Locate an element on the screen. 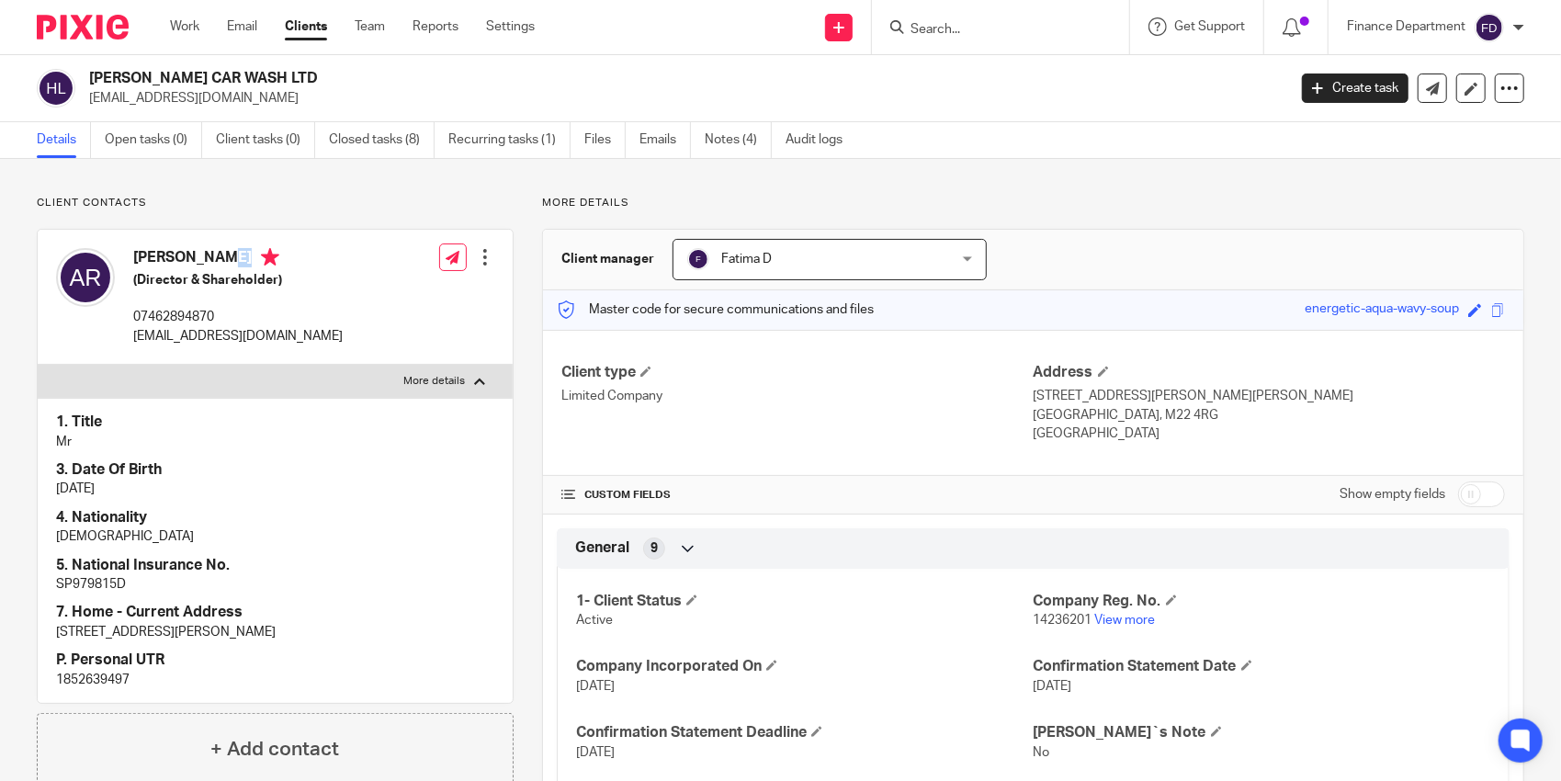 The image size is (1561, 781). p: SP979815D is located at coordinates (275, 584).